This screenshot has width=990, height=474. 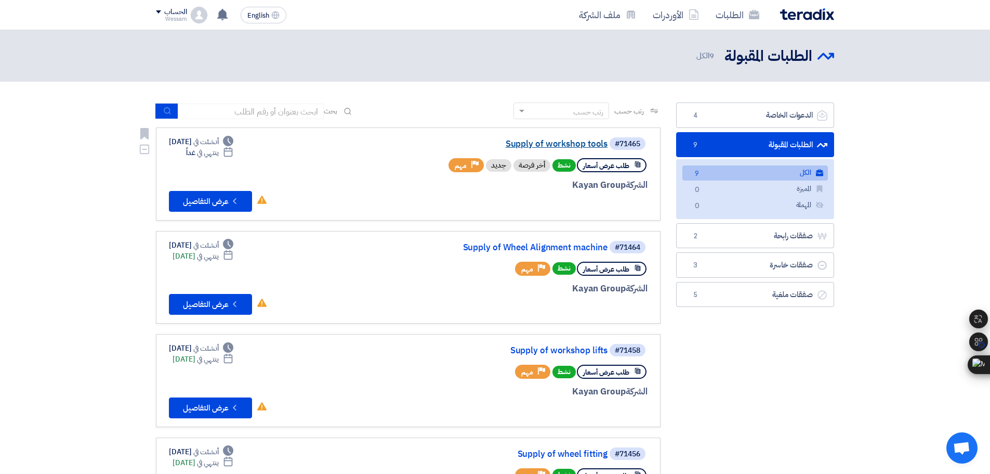 What do you see at coordinates (199, 15) in the screenshot?
I see `img: profile_test.png` at bounding box center [199, 15].